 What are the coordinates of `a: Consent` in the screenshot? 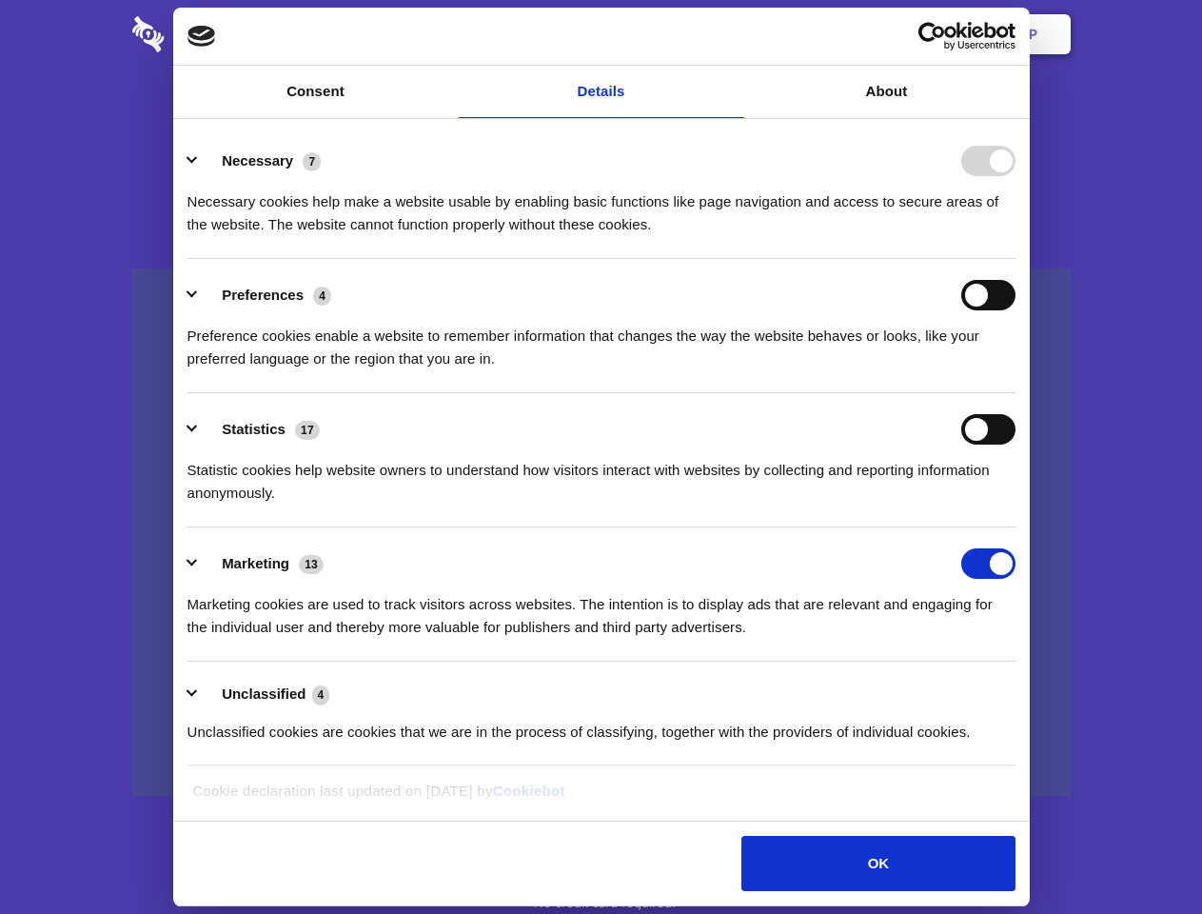 It's located at (316, 91).